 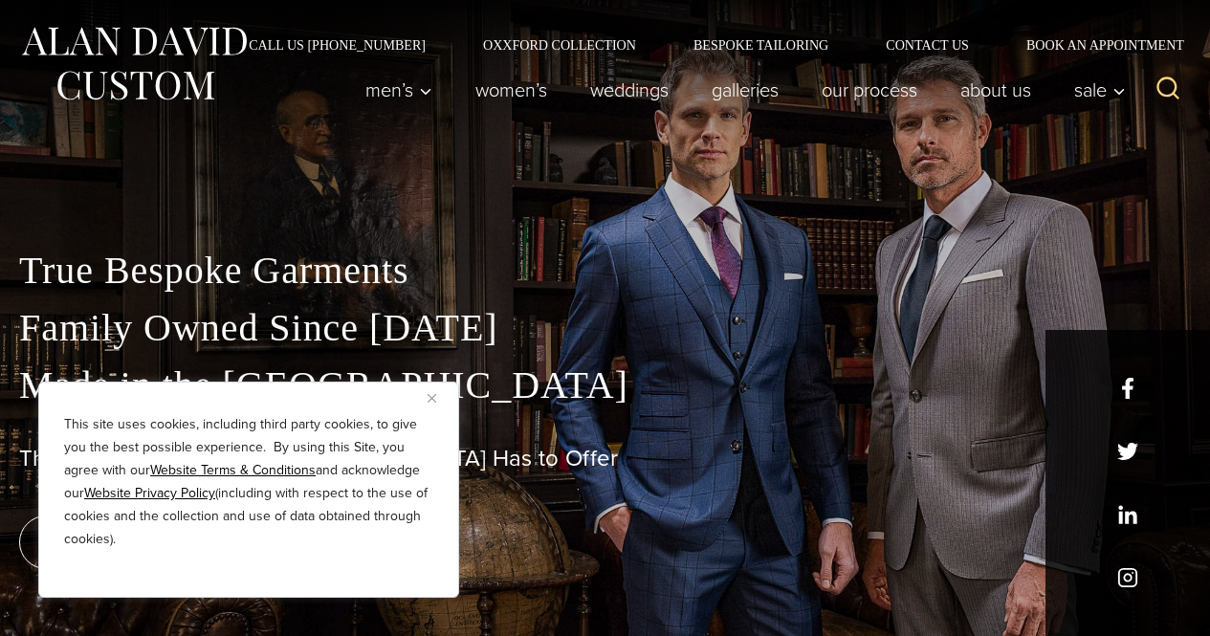 I want to click on button: View Search Form, so click(x=1168, y=90).